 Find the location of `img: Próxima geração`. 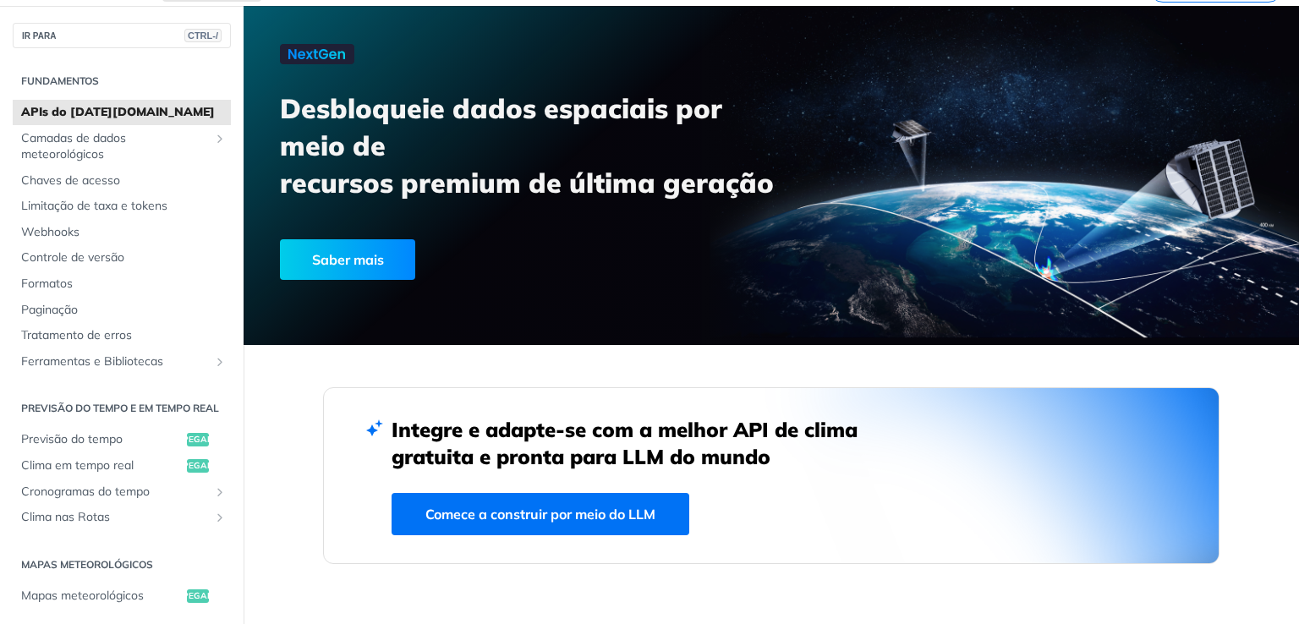

img: Próxima geração is located at coordinates (317, 54).